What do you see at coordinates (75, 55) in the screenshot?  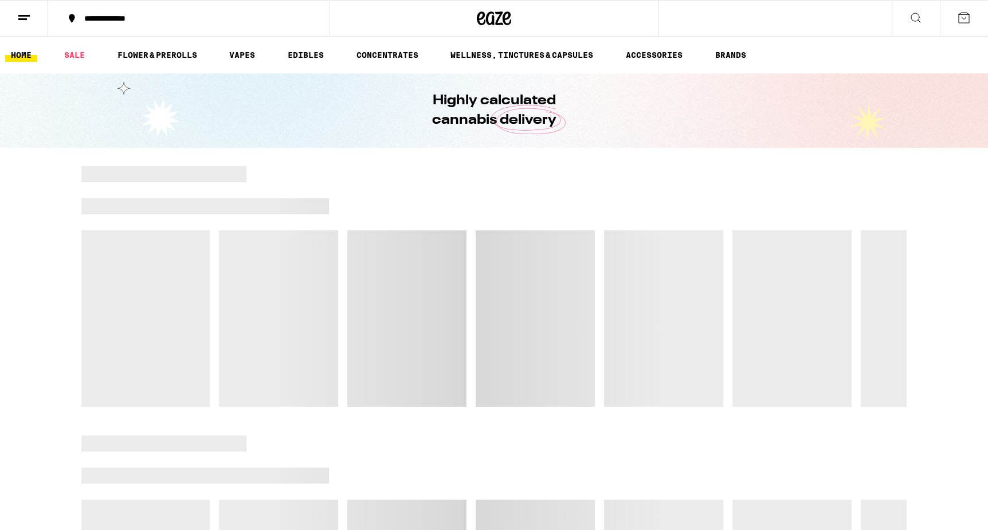 I see `a: SALE` at bounding box center [75, 55].